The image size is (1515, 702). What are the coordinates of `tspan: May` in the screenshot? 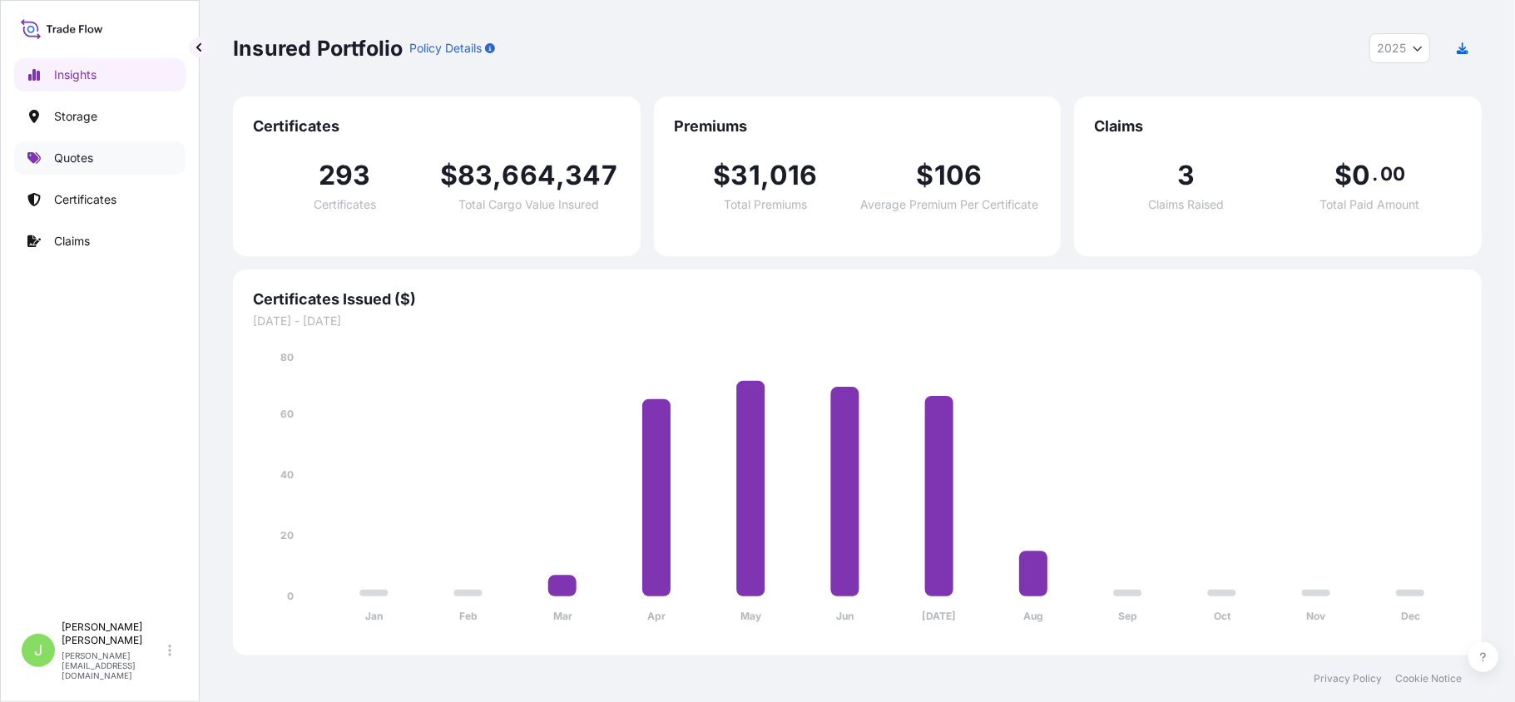 It's located at (751, 616).